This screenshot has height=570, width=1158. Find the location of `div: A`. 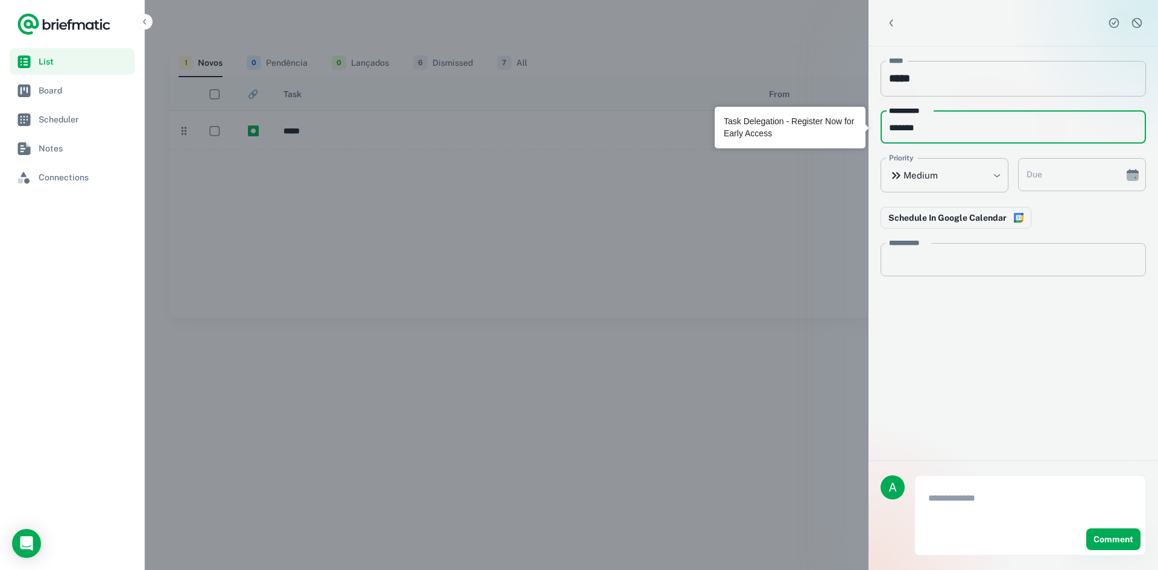

div: A is located at coordinates (892, 487).